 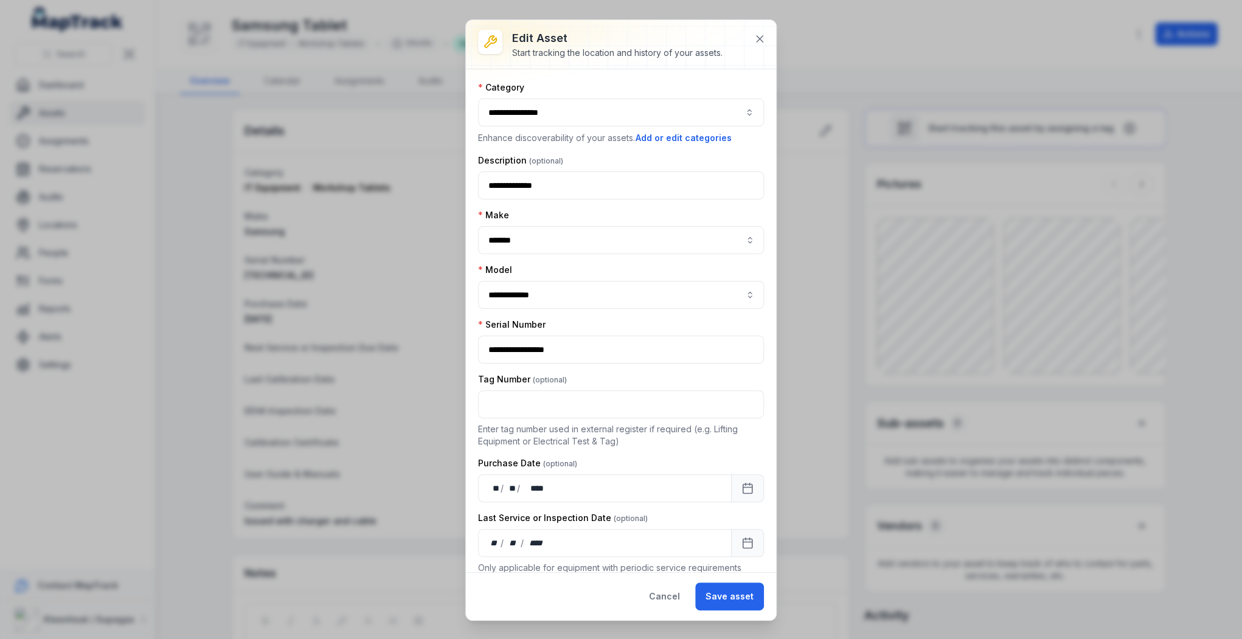 I want to click on button: Add or edit categories, so click(x=683, y=138).